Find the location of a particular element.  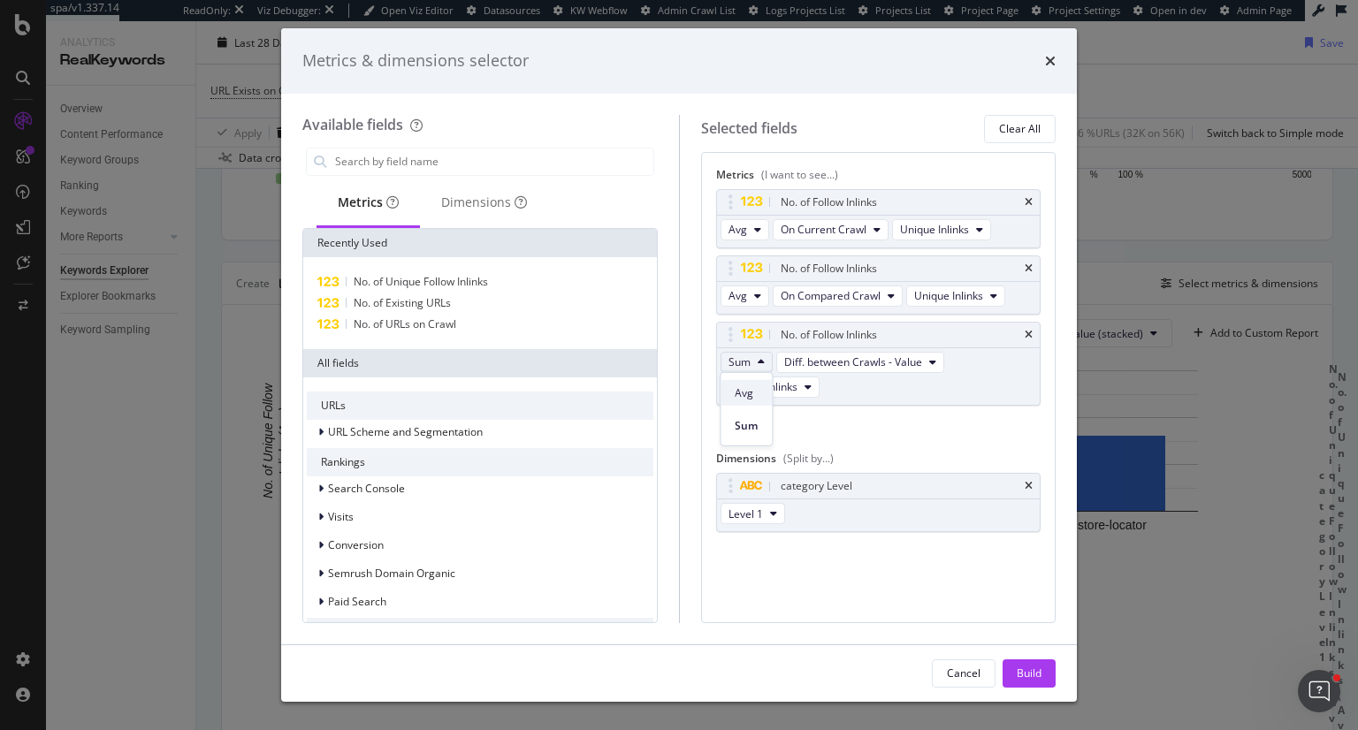

span: Search Console is located at coordinates (366, 488).